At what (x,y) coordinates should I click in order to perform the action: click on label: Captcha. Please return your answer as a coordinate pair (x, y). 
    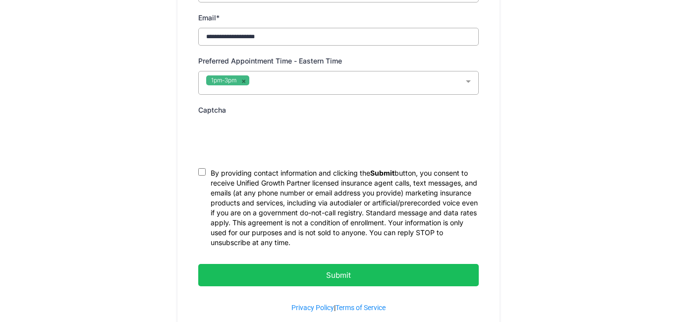
    Looking at the image, I should click on (212, 110).